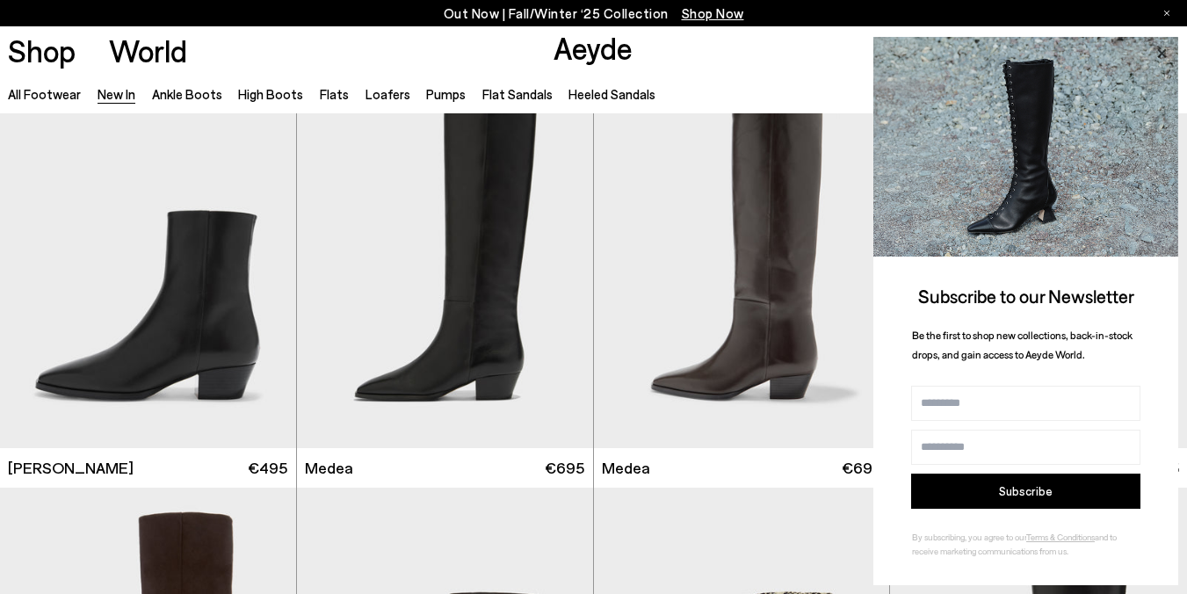  What do you see at coordinates (41, 50) in the screenshot?
I see `a: Shop` at bounding box center [41, 50].